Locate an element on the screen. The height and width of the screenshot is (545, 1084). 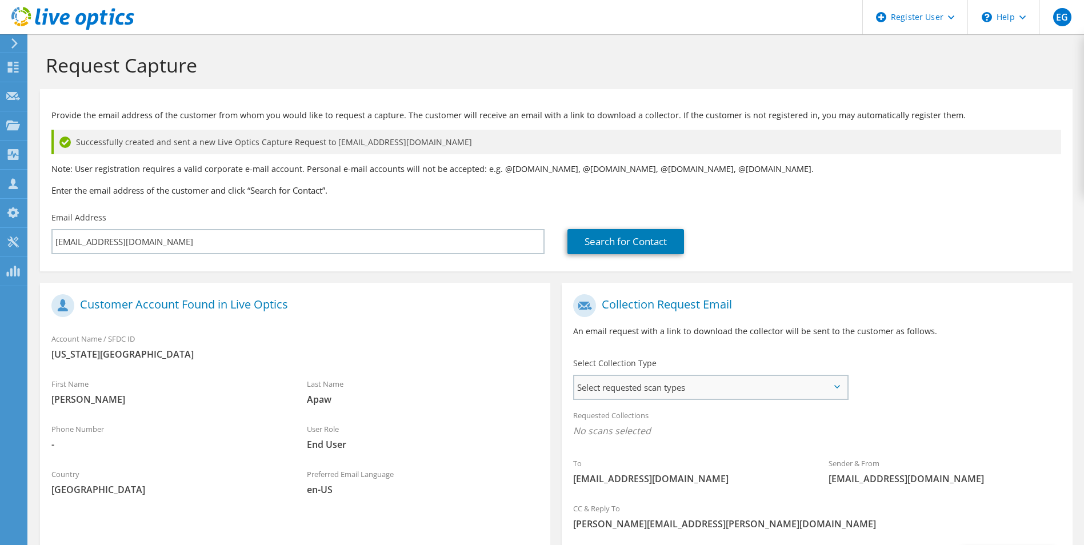
p: Provide the email address of the customer from whom you would like to request a capture. The cust... is located at coordinates (556, 115).